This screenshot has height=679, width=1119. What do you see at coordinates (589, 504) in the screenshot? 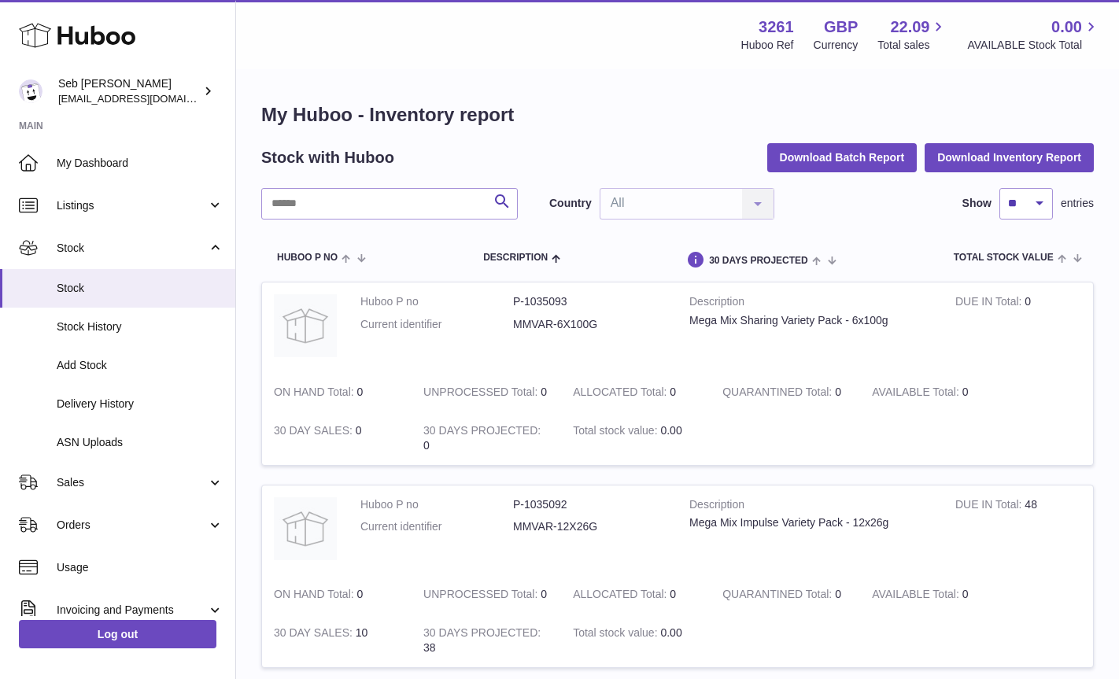
I see `dd: P-1035092` at bounding box center [589, 504].